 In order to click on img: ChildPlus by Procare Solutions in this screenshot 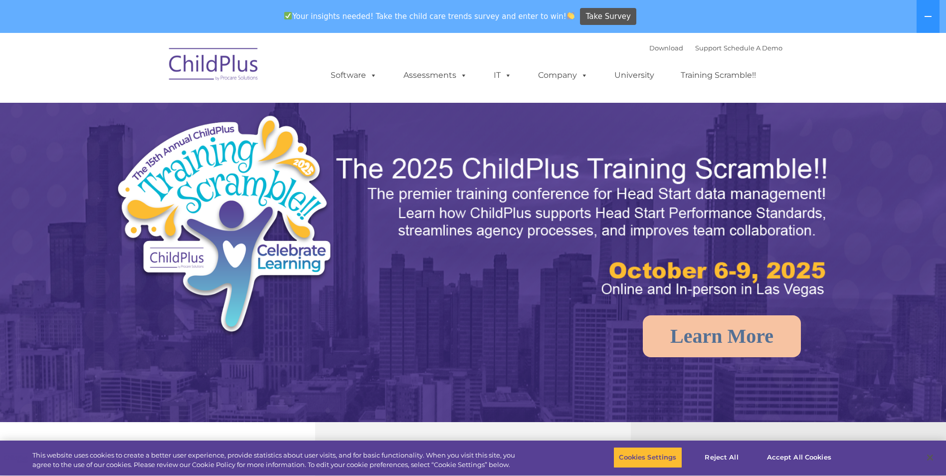, I will do `click(214, 66)`.